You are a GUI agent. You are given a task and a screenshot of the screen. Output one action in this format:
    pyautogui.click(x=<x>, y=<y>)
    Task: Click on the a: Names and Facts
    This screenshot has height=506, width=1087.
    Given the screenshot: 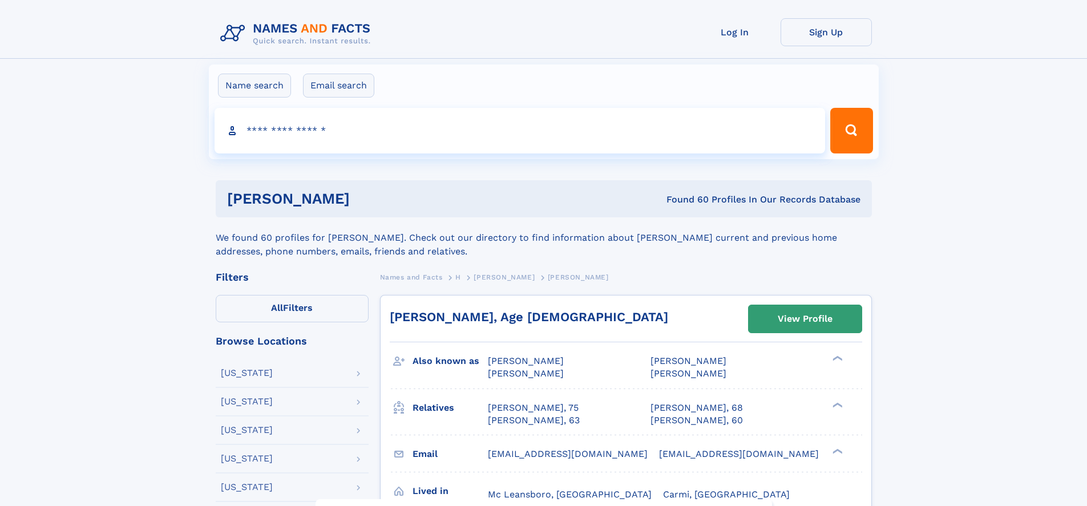 What is the action you would take?
    pyautogui.click(x=411, y=277)
    